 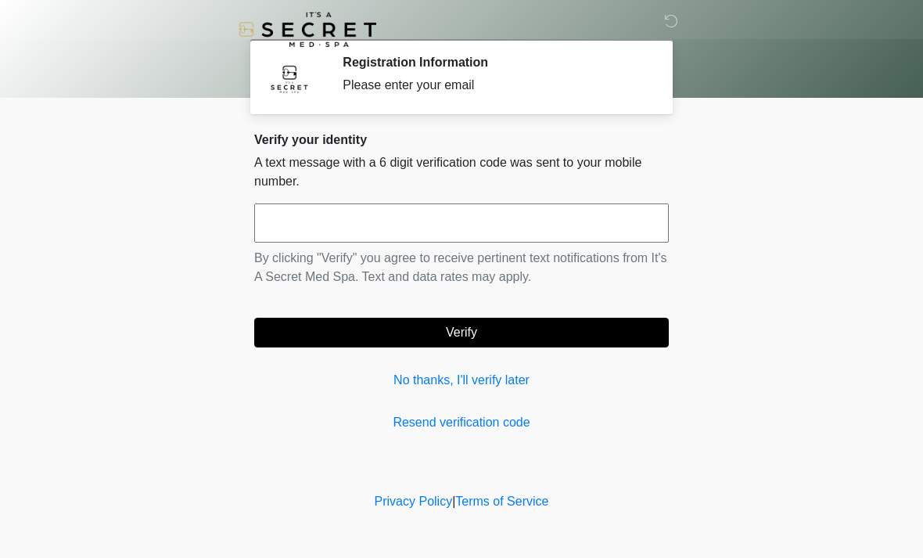 What do you see at coordinates (462, 172) in the screenshot?
I see `p: A text message with a 6 digit verification code was sent to your mobile number.` at bounding box center [462, 172].